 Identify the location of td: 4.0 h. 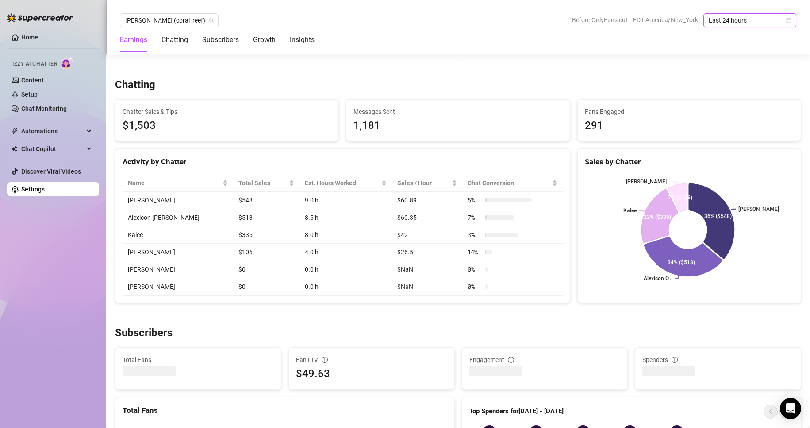
(346, 252).